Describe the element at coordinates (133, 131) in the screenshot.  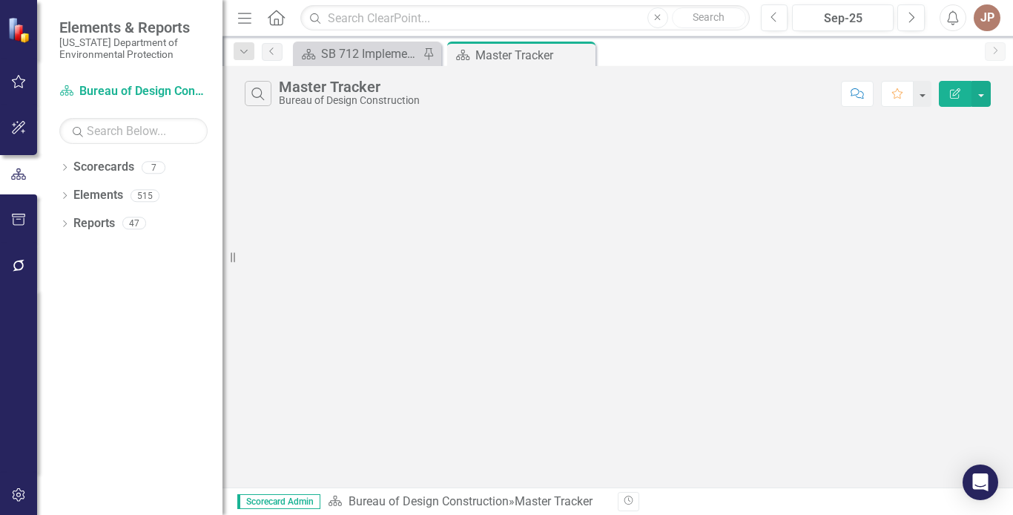
I see `input: Search Below...` at that location.